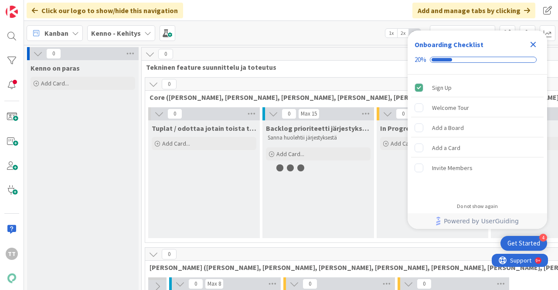 The height and width of the screenshot is (290, 558). Describe the element at coordinates (477, 128) in the screenshot. I see `div: Add a Board is incomplete.` at that location.